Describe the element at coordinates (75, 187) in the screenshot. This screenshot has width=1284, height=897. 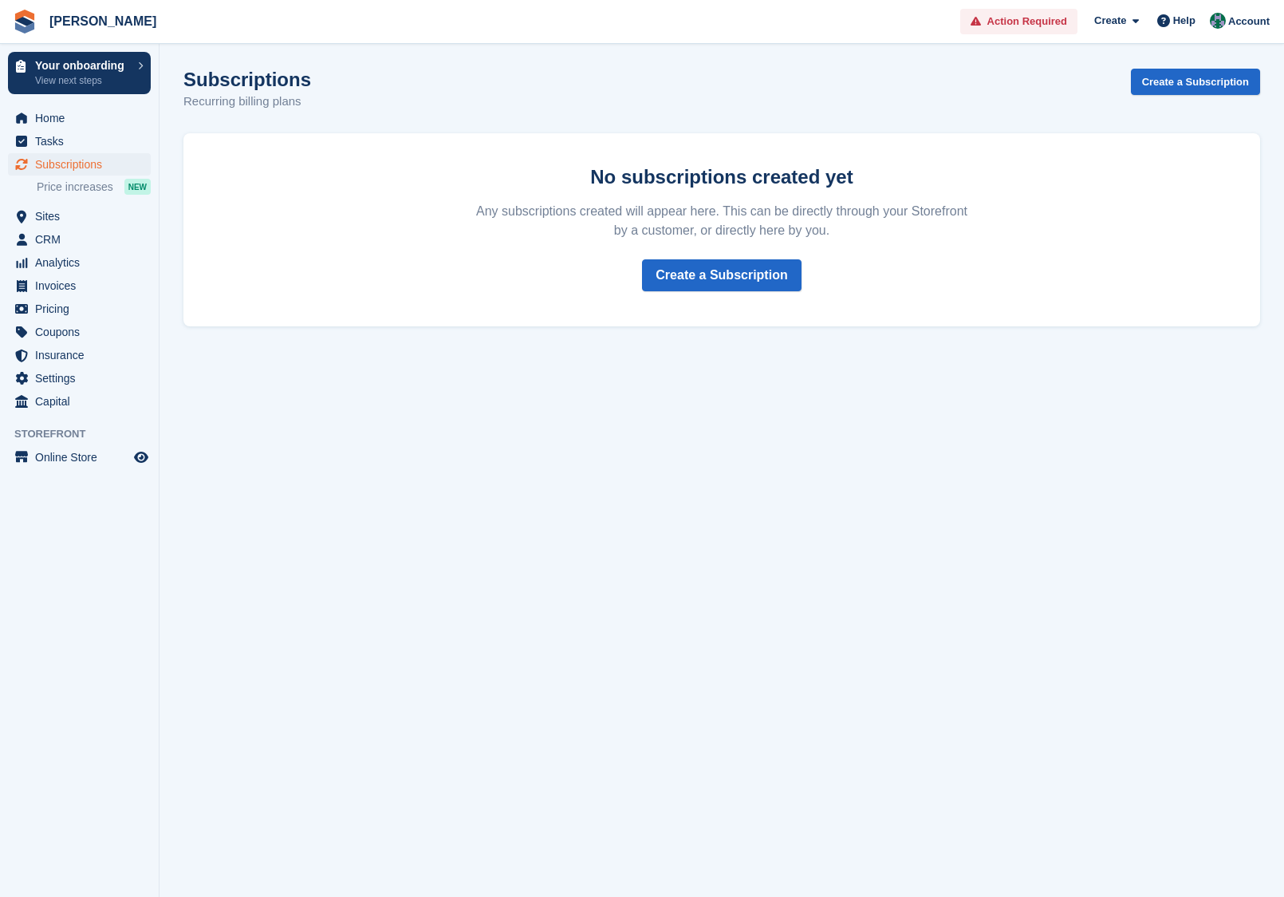
I see `span: Price increases` at that location.